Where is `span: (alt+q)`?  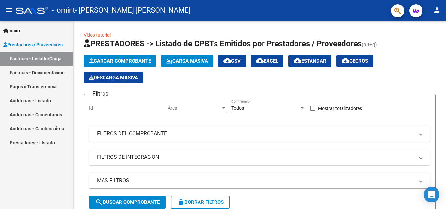
span: (alt+q) is located at coordinates (369, 44).